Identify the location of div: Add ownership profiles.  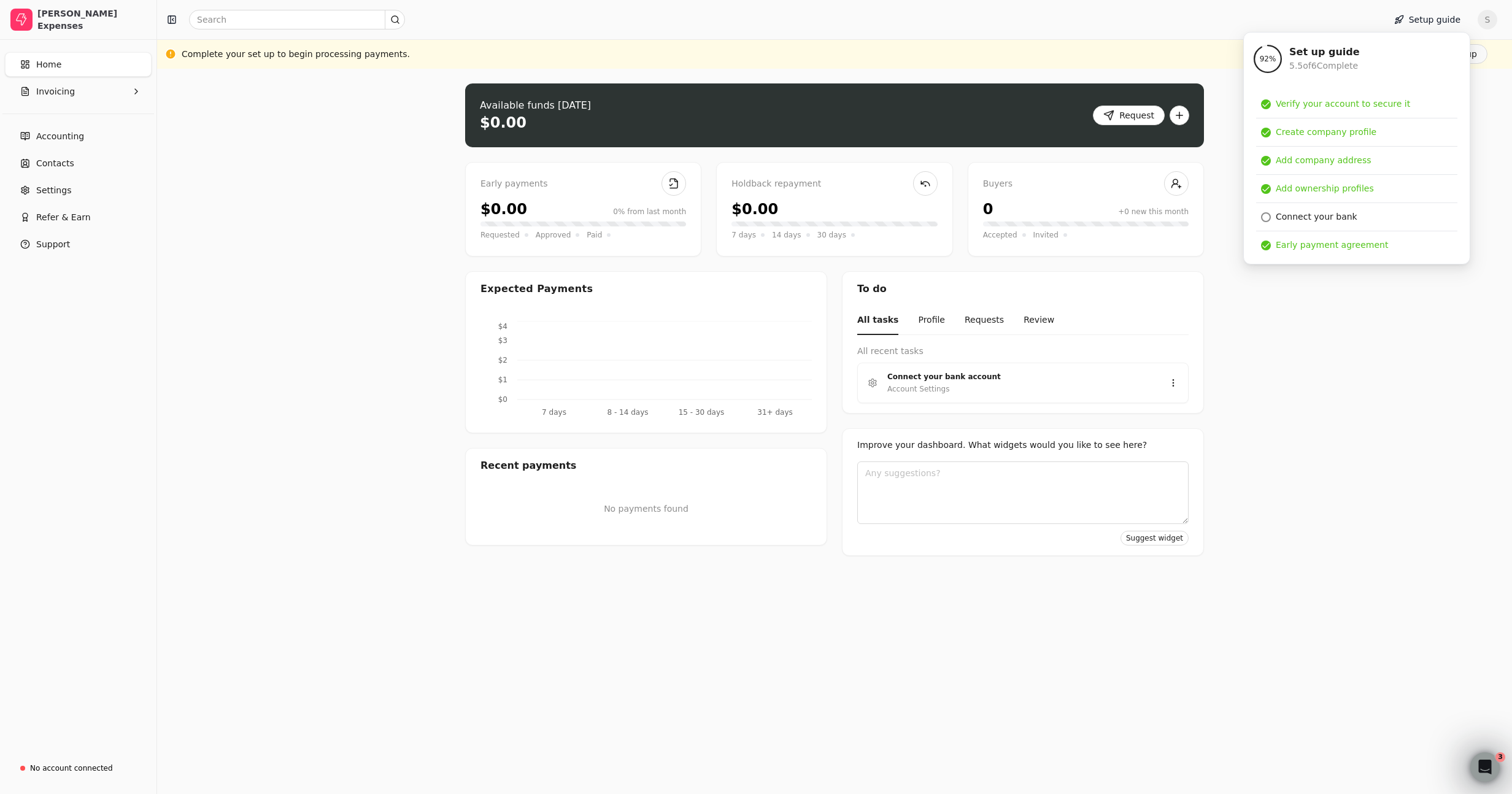
(1326, 188).